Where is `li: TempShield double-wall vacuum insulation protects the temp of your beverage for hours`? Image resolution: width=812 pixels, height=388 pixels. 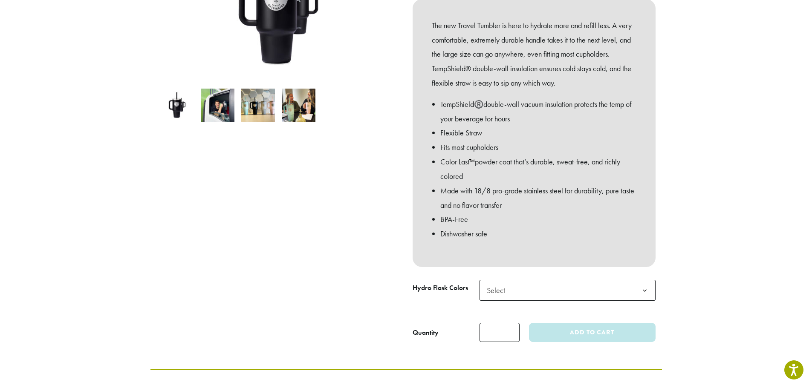
li: TempShield double-wall vacuum insulation protects the temp of your beverage for hours is located at coordinates (538, 112).